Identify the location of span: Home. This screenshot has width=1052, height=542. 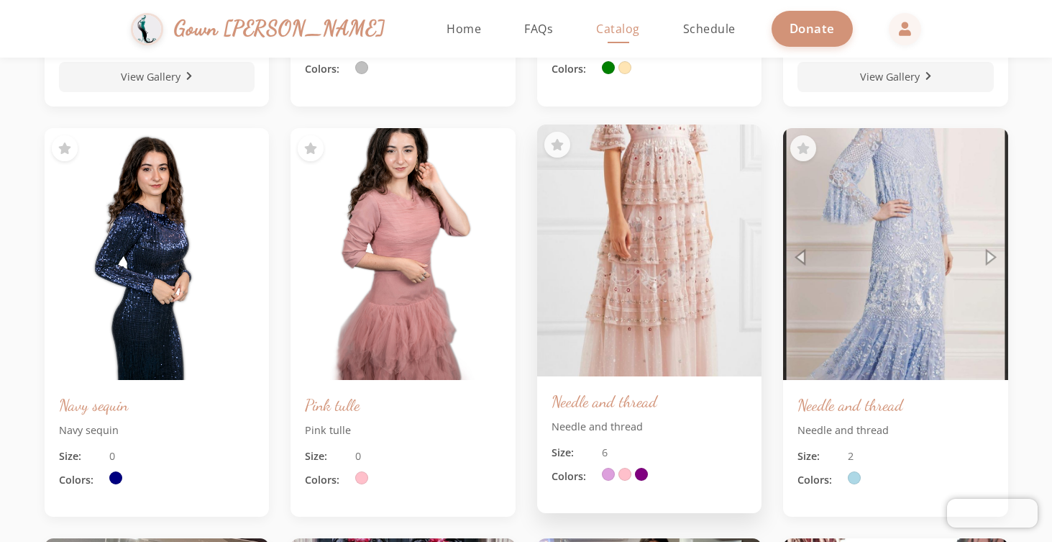
(464, 29).